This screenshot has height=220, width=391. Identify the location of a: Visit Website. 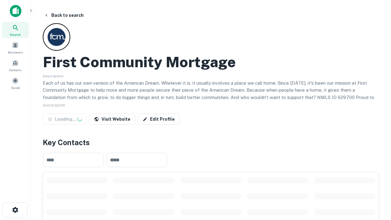
(112, 119).